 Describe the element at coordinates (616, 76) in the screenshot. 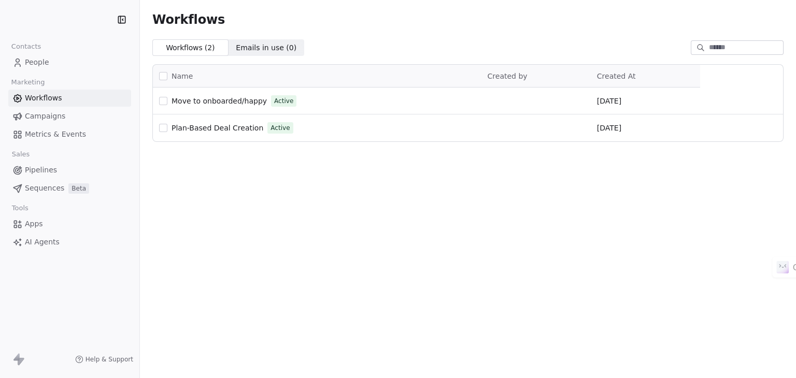

I see `span: Created At` at that location.